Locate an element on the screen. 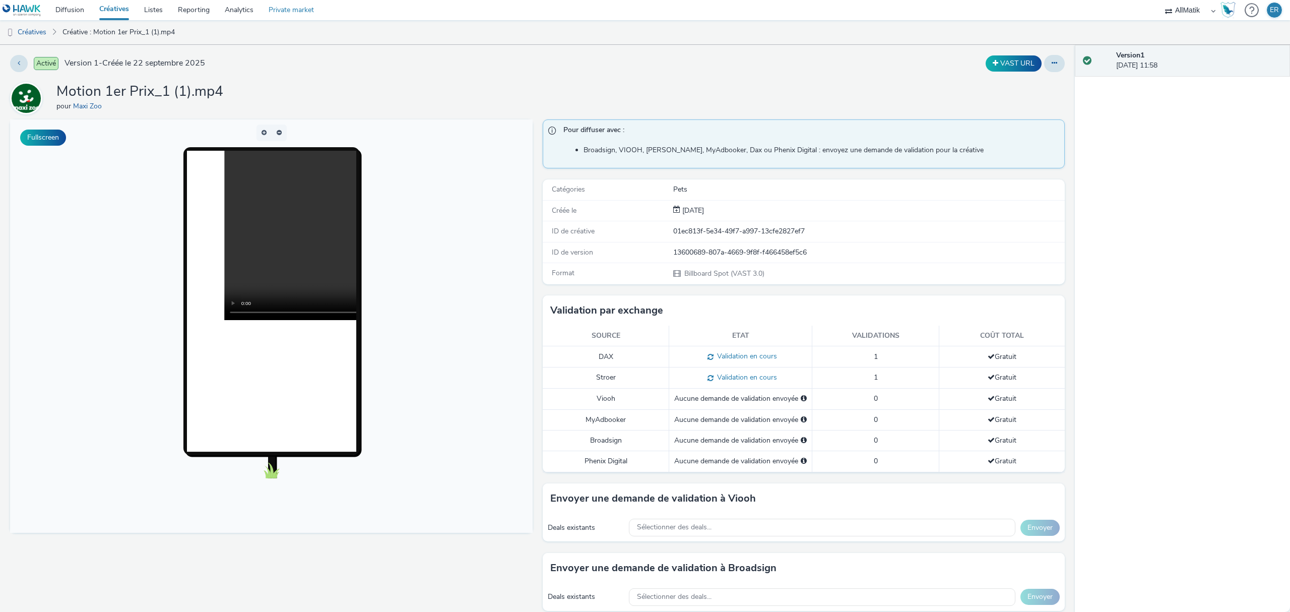 This screenshot has height=612, width=1290. img: undefined Logo is located at coordinates (22, 10).